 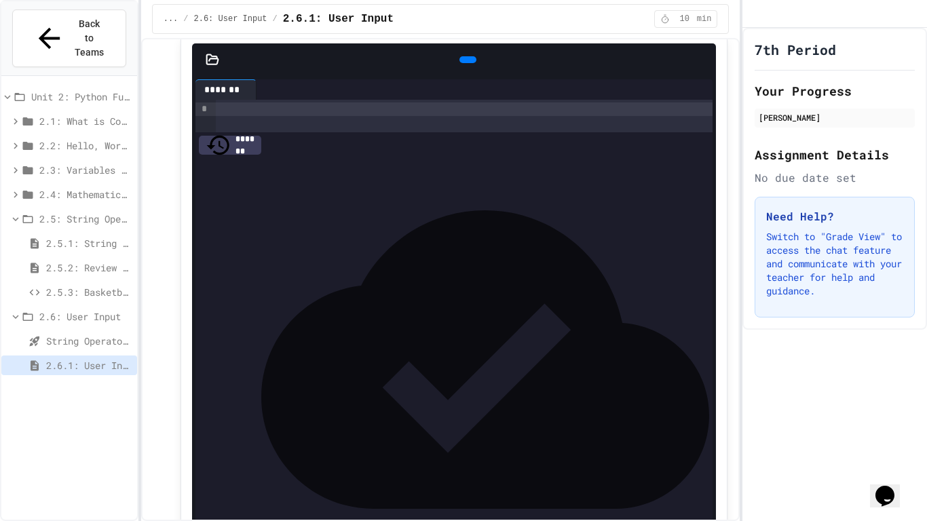 I want to click on span: 2.5.1: String Operators, so click(x=89, y=243).